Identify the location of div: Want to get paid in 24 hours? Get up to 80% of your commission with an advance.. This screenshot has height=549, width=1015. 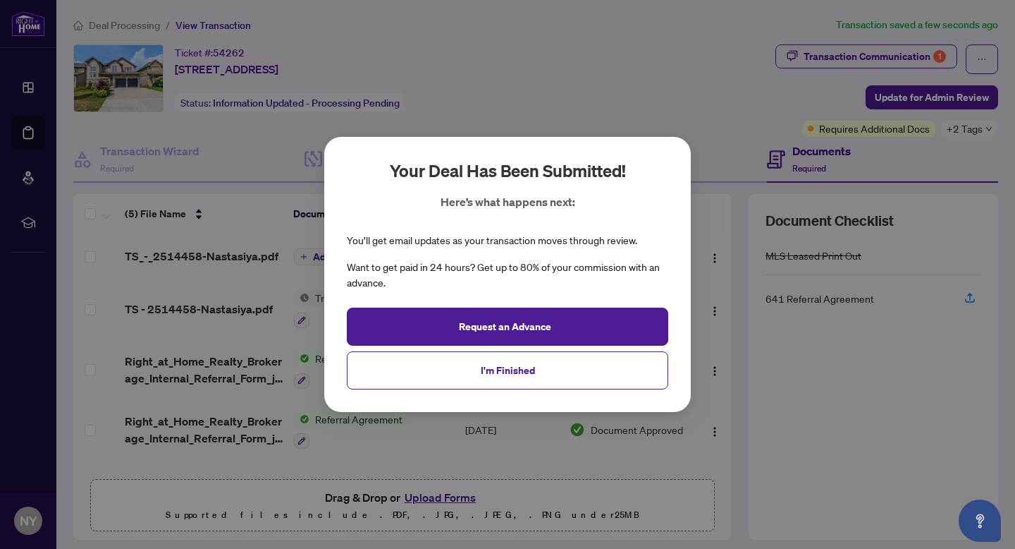
(508, 275).